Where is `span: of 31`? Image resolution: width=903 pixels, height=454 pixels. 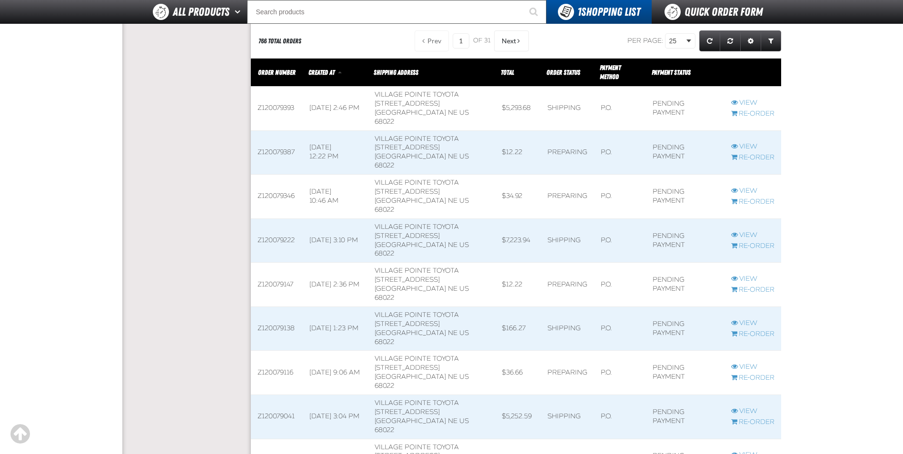
span: of 31 is located at coordinates (482, 41).